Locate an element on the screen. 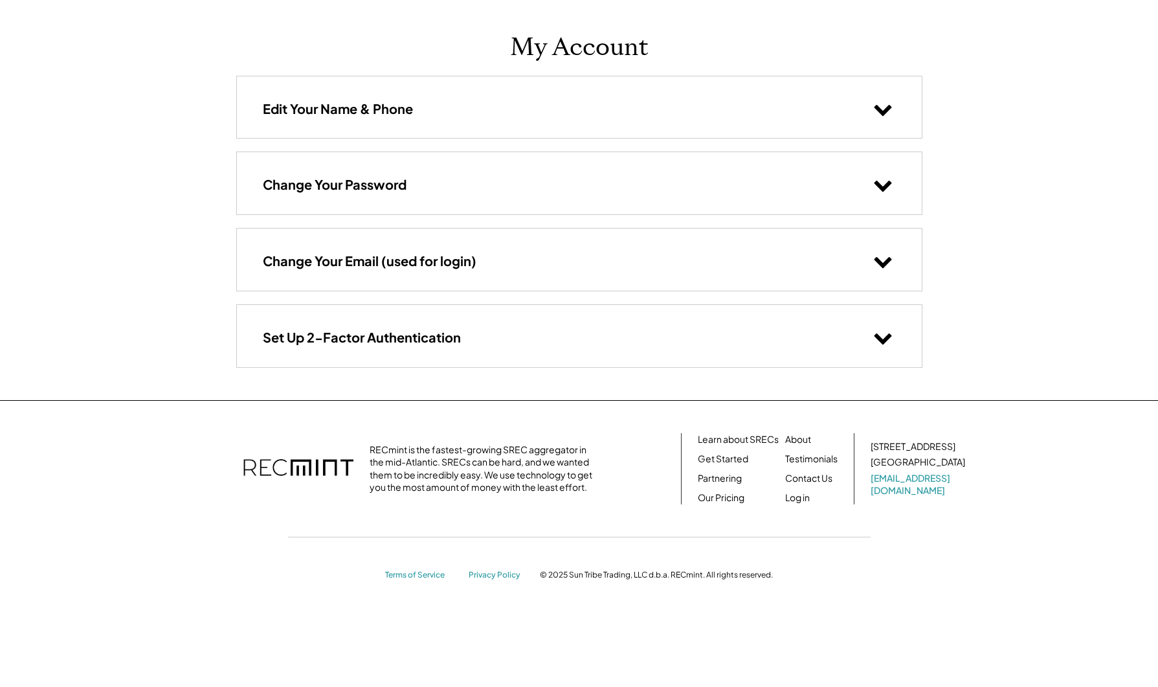 The image size is (1158, 687). a: Get Started is located at coordinates (723, 459).